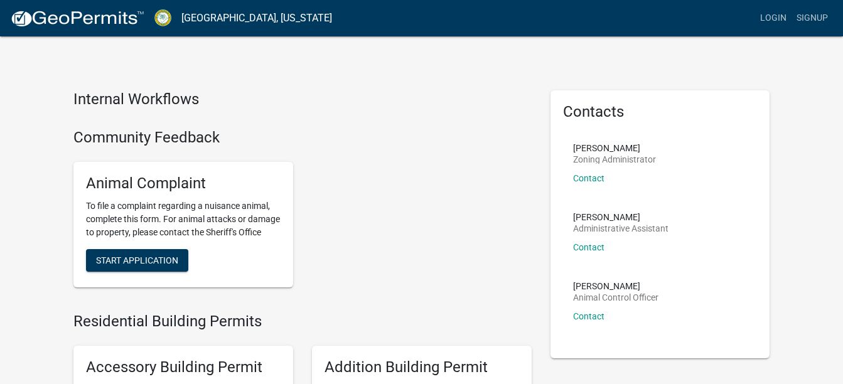 This screenshot has width=843, height=384. I want to click on img: Crawford County, Georgia, so click(163, 18).